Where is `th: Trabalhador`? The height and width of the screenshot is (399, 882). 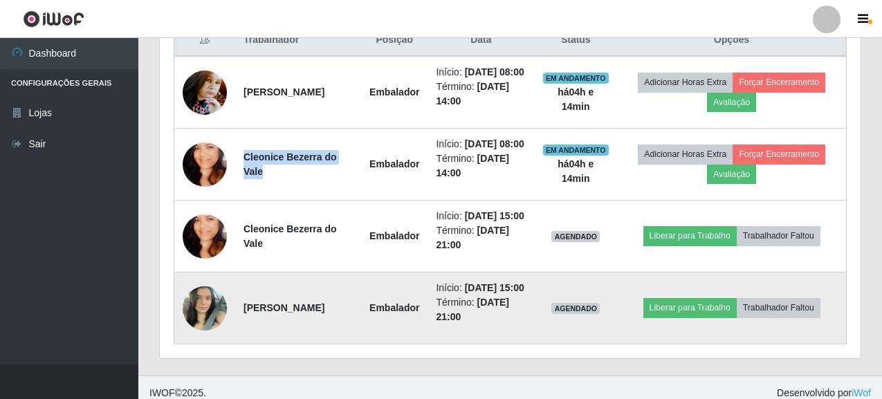
th: Trabalhador is located at coordinates (298, 40).